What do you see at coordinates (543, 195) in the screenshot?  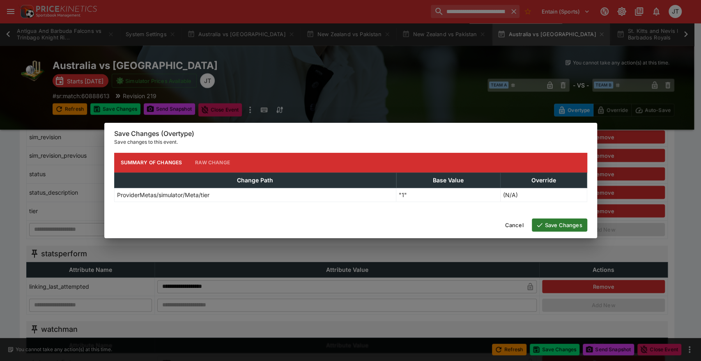 I see `td: (N/A)` at bounding box center [543, 195].